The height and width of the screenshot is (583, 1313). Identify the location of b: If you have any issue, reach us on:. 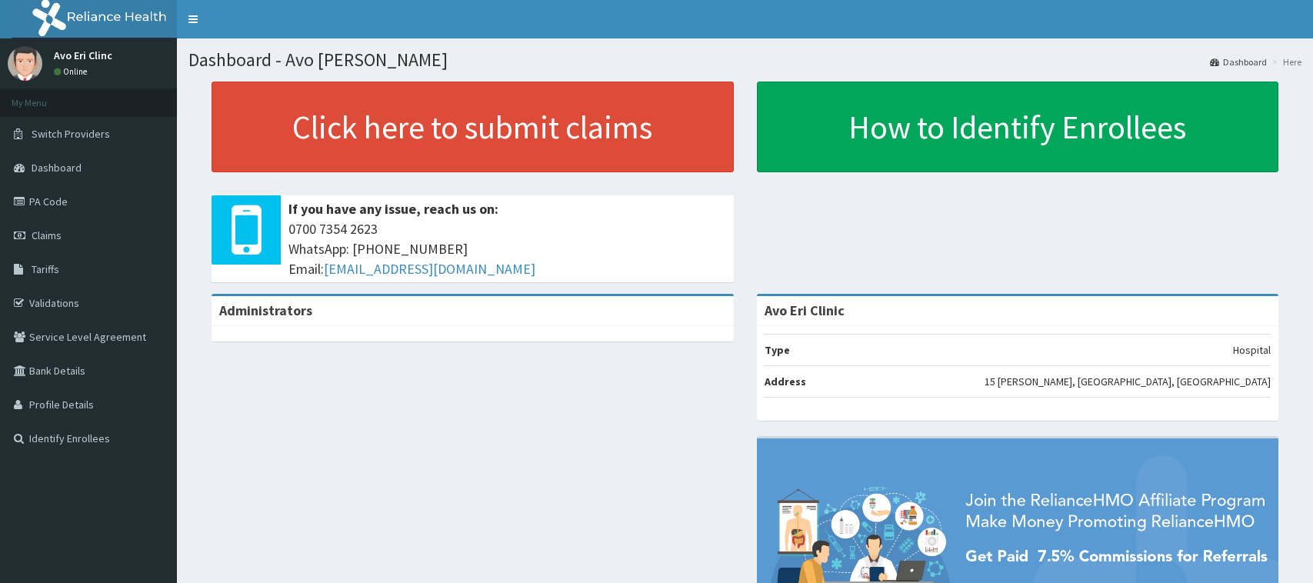
(393, 208).